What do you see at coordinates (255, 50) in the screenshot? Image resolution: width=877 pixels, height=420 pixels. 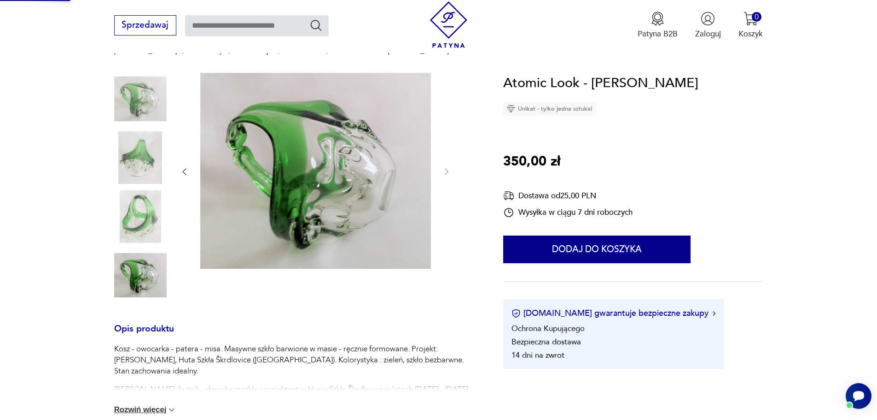 I see `a: Dekoracje` at bounding box center [255, 50].